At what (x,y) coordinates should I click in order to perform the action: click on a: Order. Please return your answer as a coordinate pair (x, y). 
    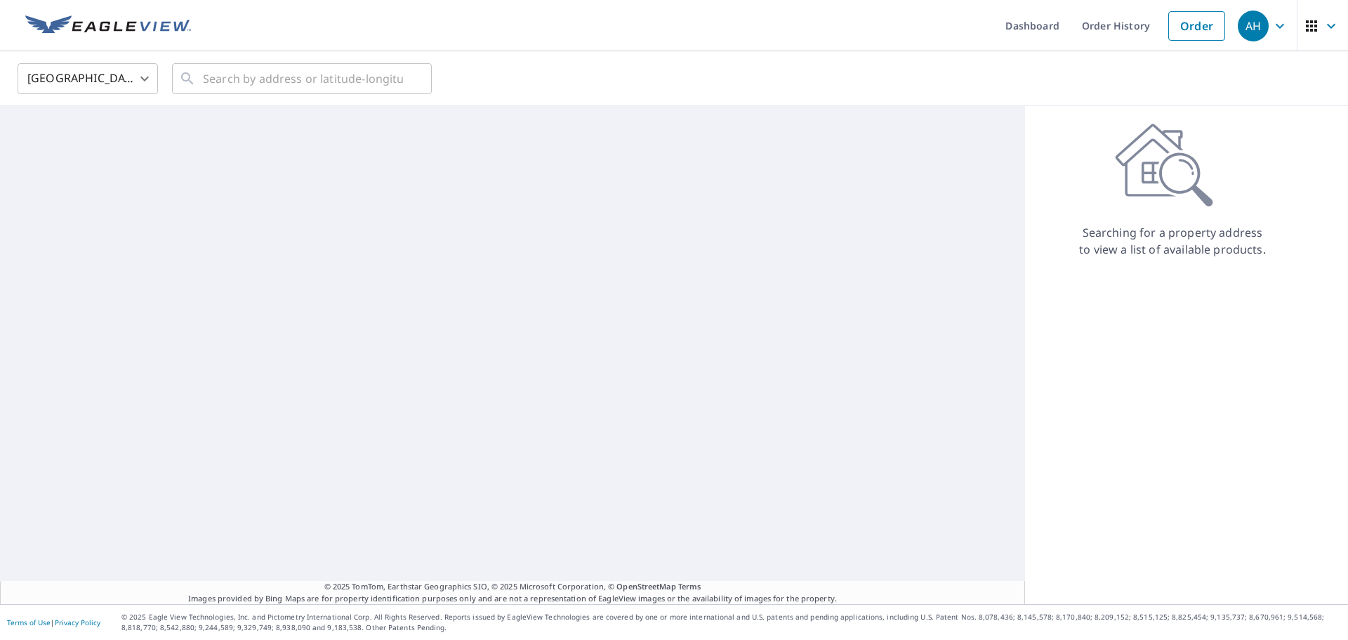
    Looking at the image, I should click on (1197, 26).